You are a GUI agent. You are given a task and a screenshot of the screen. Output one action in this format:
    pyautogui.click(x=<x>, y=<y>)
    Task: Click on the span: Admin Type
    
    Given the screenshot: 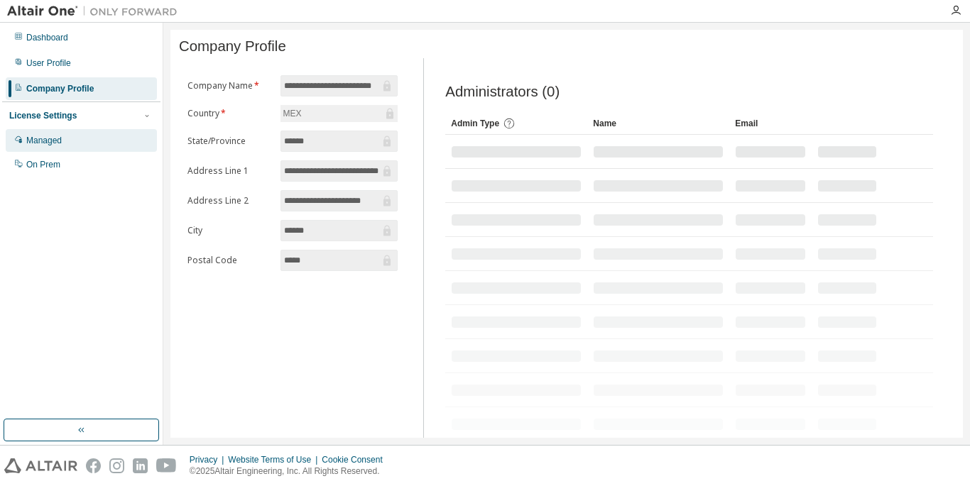 What is the action you would take?
    pyautogui.click(x=475, y=124)
    